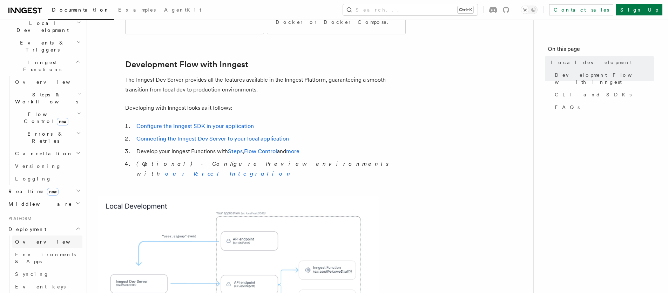  Describe the element at coordinates (293, 151) in the screenshot. I see `a: more` at that location.